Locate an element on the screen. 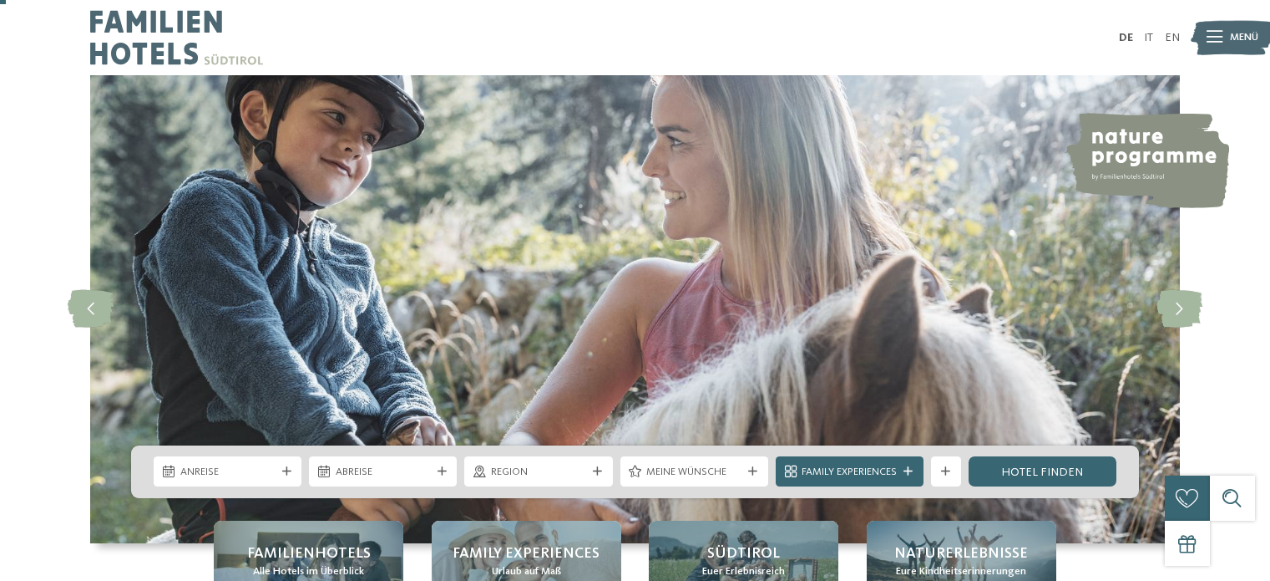 The image size is (1270, 581). a: EN is located at coordinates (1173, 38).